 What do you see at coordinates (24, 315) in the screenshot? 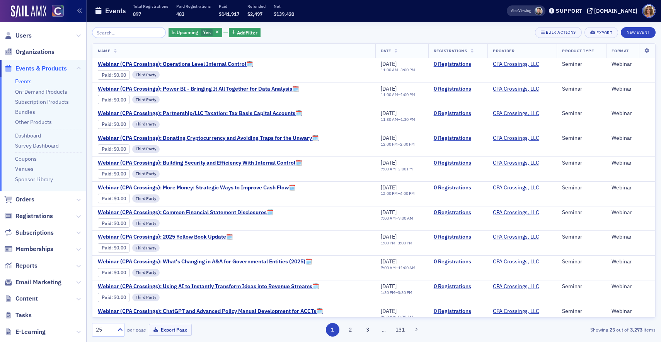
I see `span: Tasks` at bounding box center [24, 315].